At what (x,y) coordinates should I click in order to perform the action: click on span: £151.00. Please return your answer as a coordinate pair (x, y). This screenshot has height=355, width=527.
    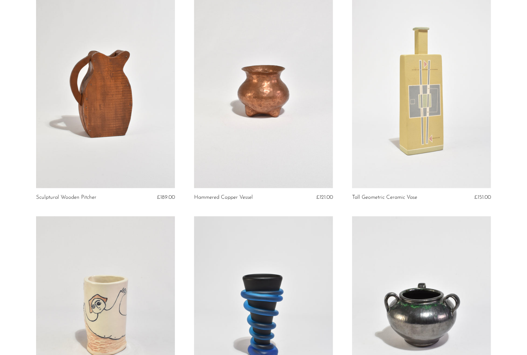
    Looking at the image, I should click on (482, 197).